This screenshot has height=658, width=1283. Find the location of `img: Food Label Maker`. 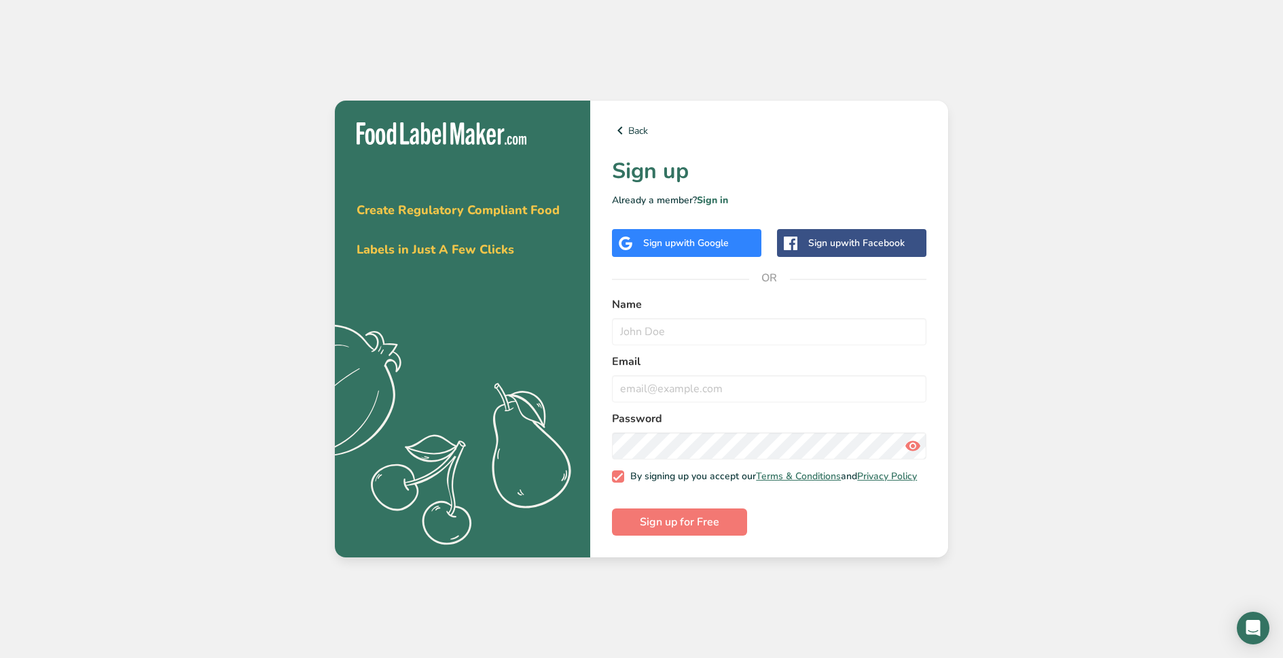

img: Food Label Maker is located at coordinates (442, 133).